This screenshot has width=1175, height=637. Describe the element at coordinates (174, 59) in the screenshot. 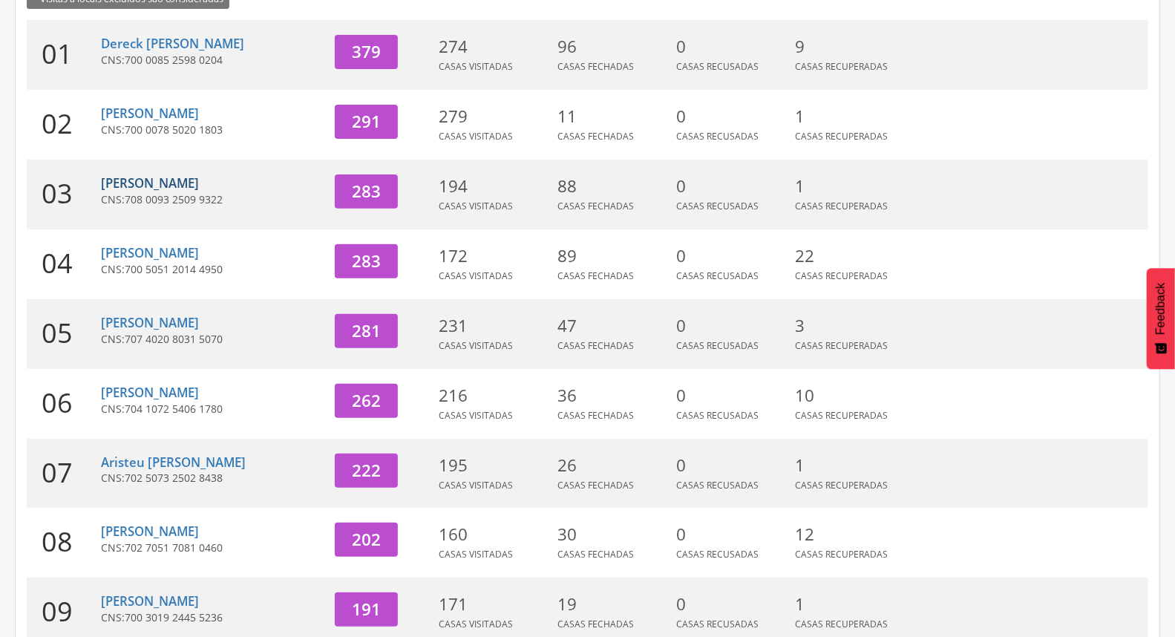

I see `span: 700 0085 2598 0204` at that location.